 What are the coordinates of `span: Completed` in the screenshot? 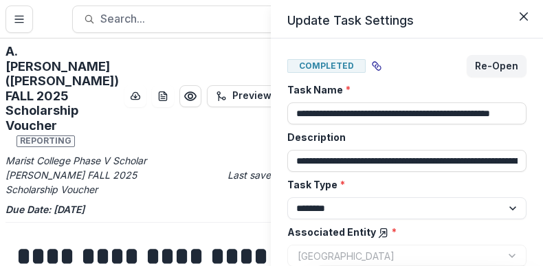 It's located at (327, 66).